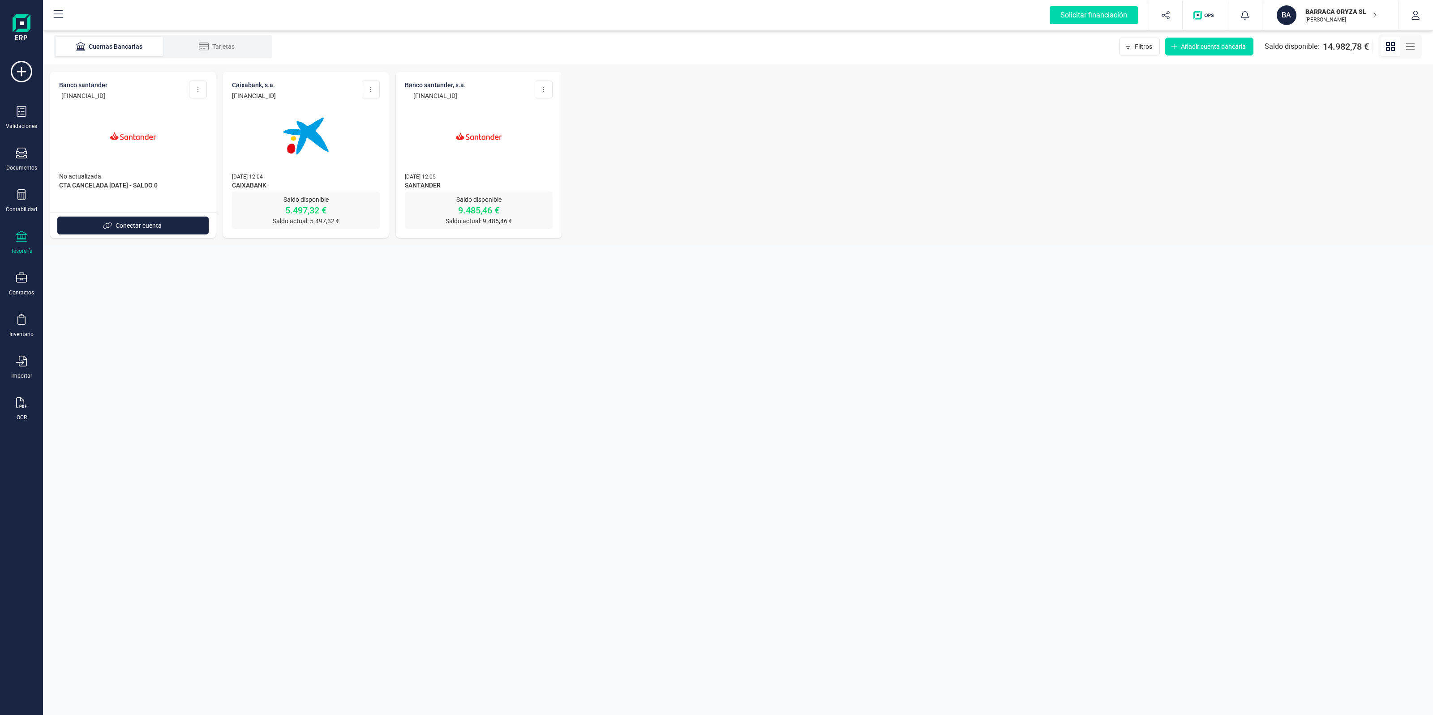 This screenshot has height=715, width=1433. I want to click on img: Logo de OPS, so click(1205, 15).